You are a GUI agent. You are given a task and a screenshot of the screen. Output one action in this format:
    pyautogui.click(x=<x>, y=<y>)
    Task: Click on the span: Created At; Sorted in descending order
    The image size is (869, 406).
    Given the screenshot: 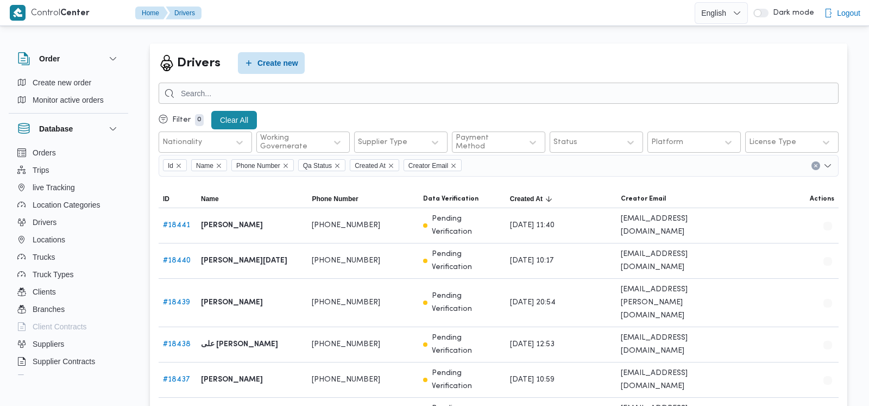 What is the action you would take?
    pyautogui.click(x=527, y=199)
    